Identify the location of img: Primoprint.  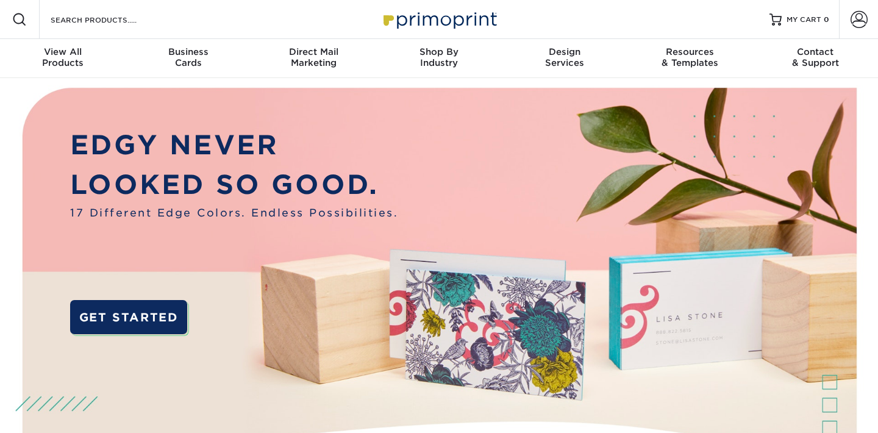
(439, 19).